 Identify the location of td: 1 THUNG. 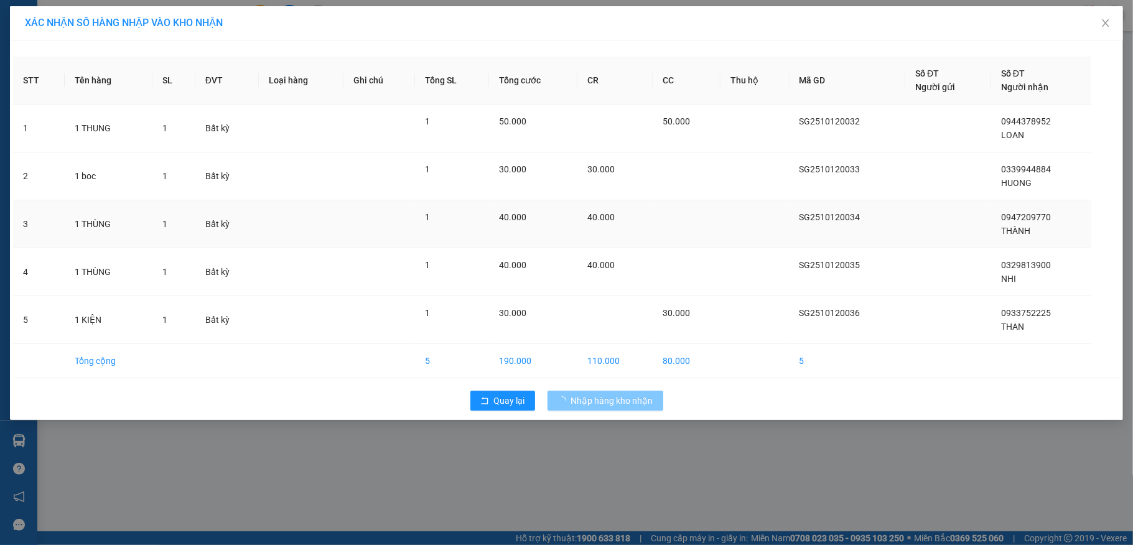
(108, 128).